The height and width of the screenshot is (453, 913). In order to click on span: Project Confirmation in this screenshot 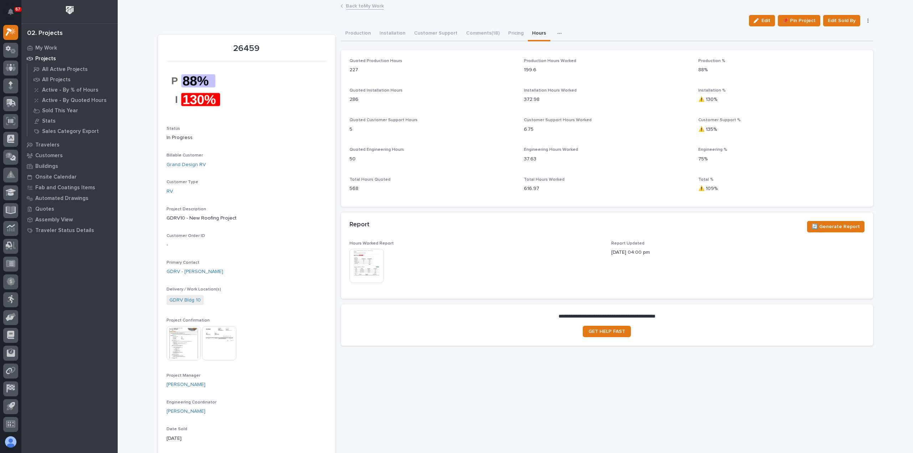, I will do `click(188, 321)`.